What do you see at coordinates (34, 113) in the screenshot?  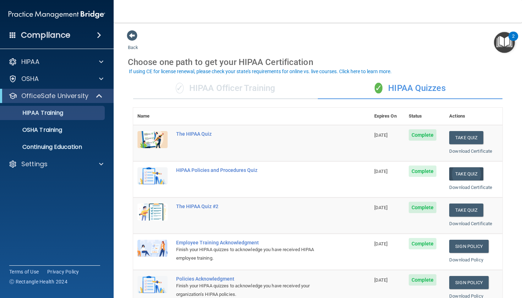 I see `p: HIPAA Training` at bounding box center [34, 113].